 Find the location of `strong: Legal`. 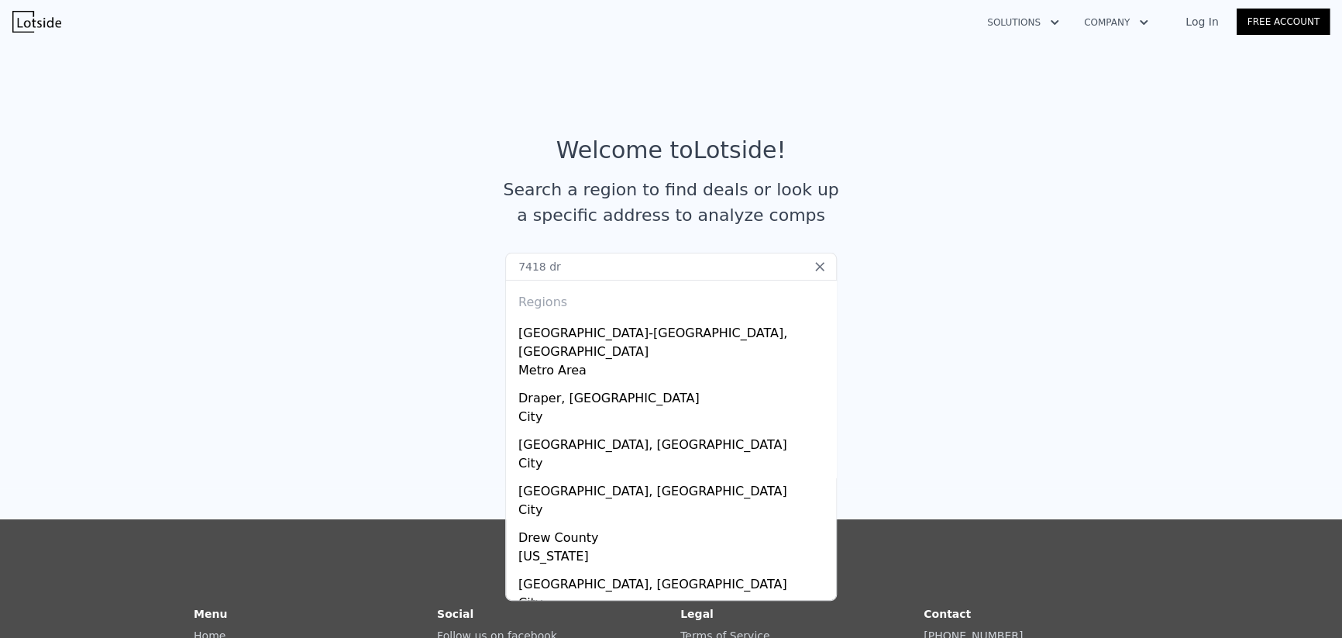

strong: Legal is located at coordinates (696, 614).